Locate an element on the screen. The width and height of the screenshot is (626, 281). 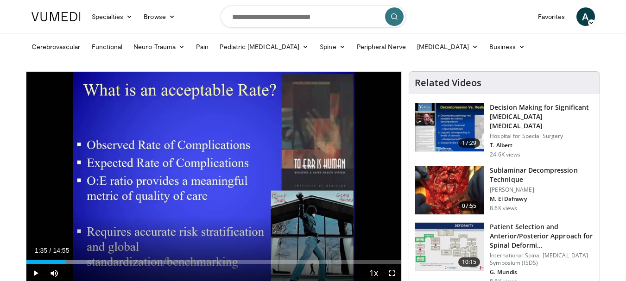
h3: Sublaminar Decompression Technique is located at coordinates (541, 175).